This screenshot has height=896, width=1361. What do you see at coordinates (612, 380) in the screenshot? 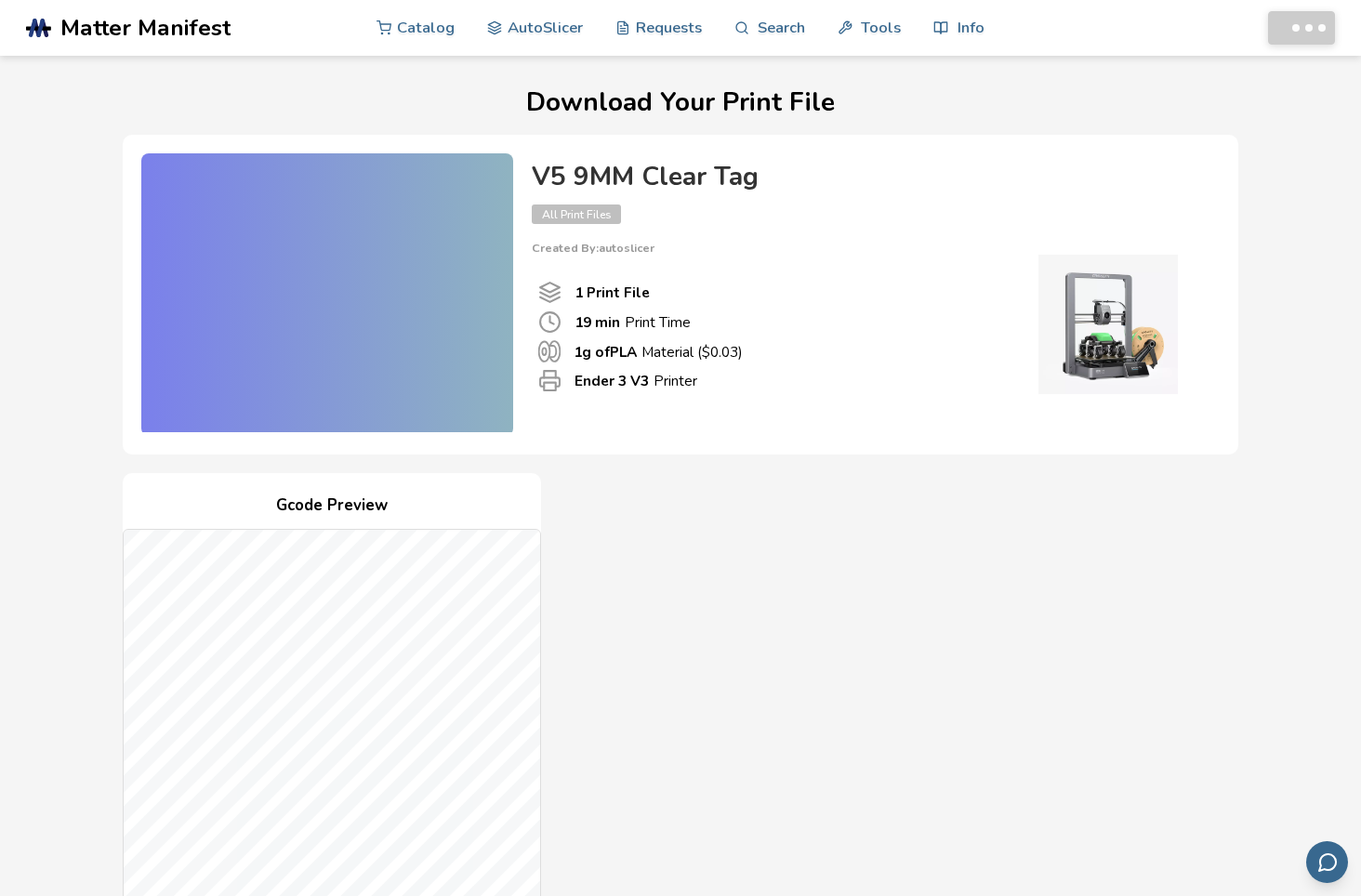
I see `b: Ender 3 V3` at bounding box center [612, 380].